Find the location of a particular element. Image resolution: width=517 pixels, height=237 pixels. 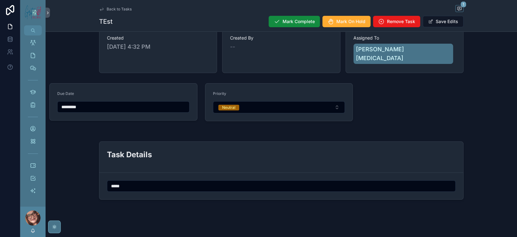

button: Remove Task is located at coordinates (396, 22).